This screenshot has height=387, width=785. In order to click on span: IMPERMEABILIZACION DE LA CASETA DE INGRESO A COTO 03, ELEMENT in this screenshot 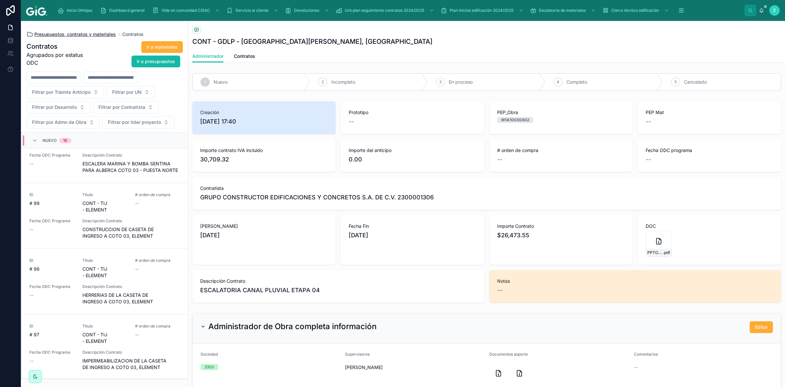, I will do `click(131, 364)`.